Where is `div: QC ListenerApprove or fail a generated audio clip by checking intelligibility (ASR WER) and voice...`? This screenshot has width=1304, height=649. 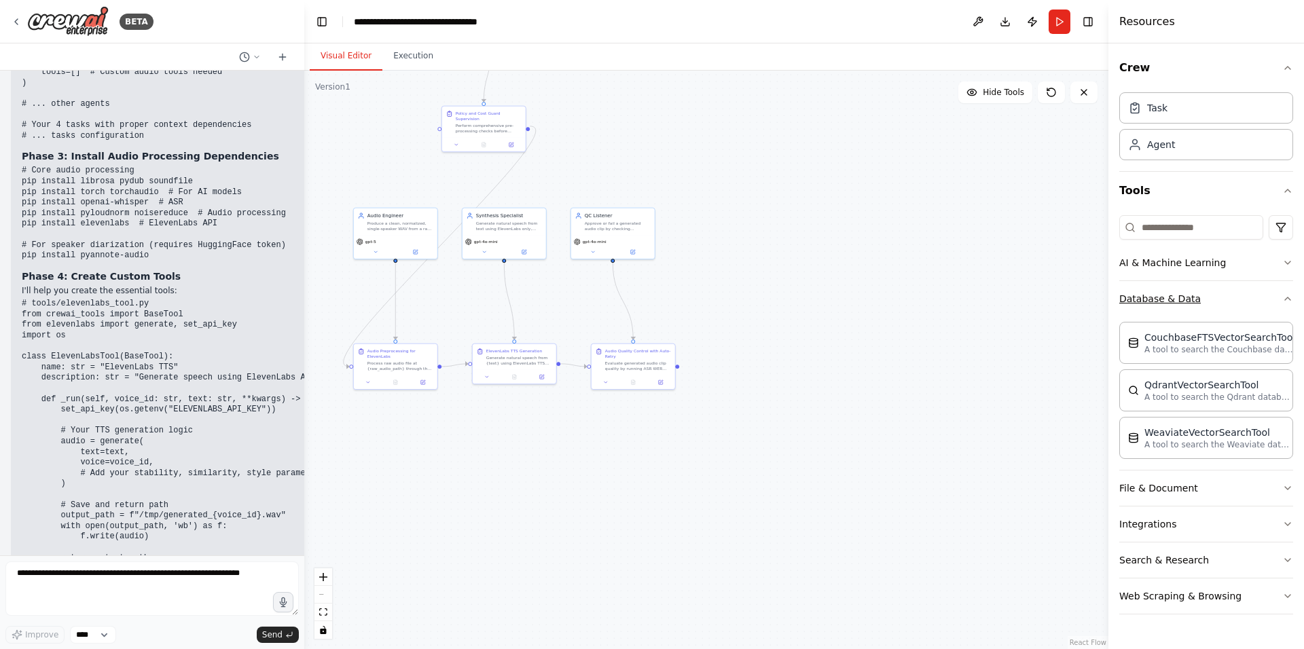
div: QC ListenerApprove or fail a generated audio clip by checking intelligibility (ASR WER) and voice... is located at coordinates (613, 234).